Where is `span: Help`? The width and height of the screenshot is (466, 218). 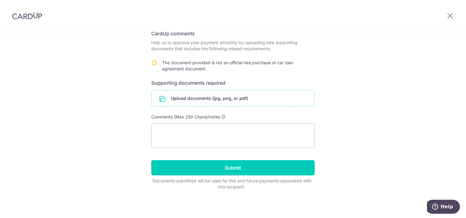
span: Help is located at coordinates (20, 7).